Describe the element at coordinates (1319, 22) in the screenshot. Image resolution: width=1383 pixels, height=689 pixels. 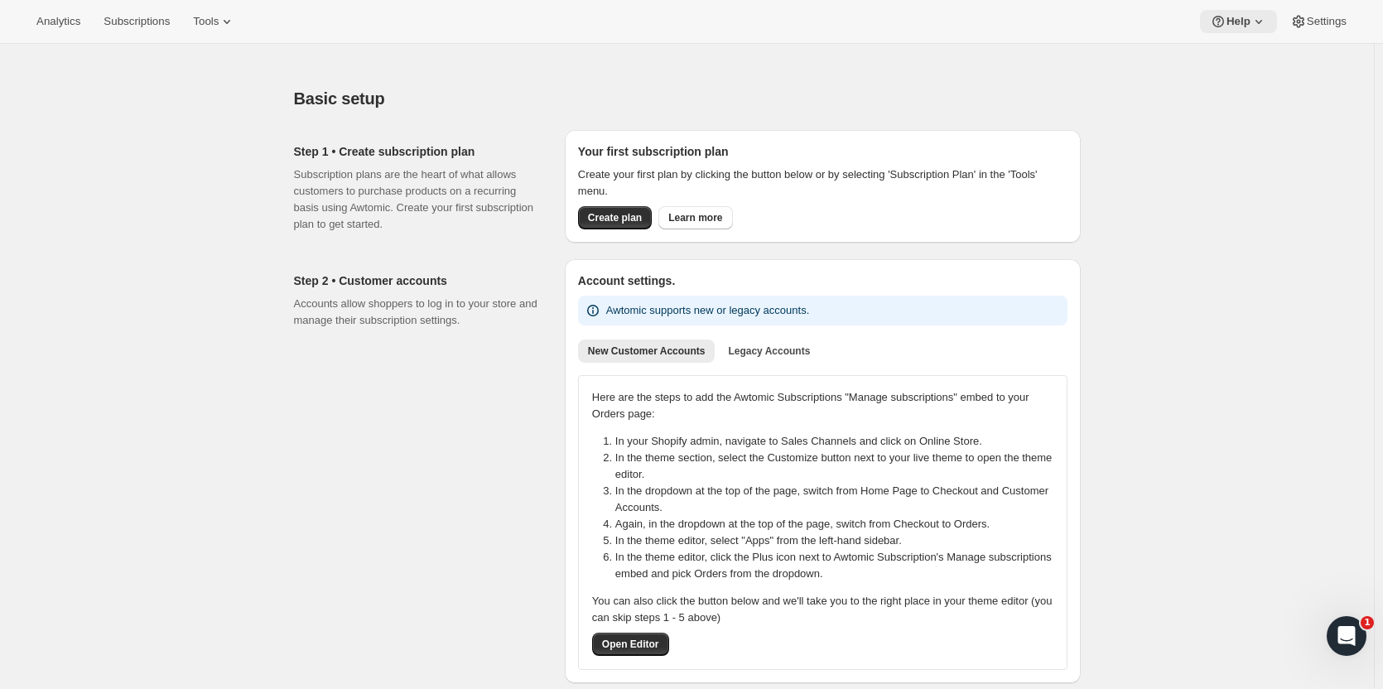
I see `button: Settings` at that location.